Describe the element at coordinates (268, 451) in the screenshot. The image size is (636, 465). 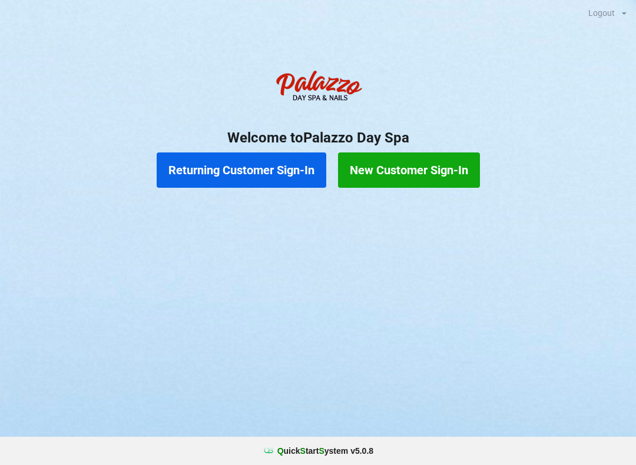
I see `img: favicon.ico` at that location.